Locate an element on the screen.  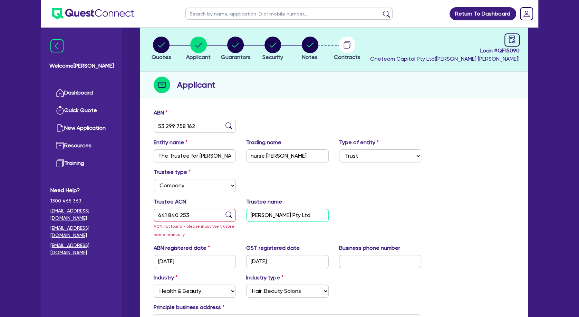
img: quest-connect-logo-blue is located at coordinates (93, 13).